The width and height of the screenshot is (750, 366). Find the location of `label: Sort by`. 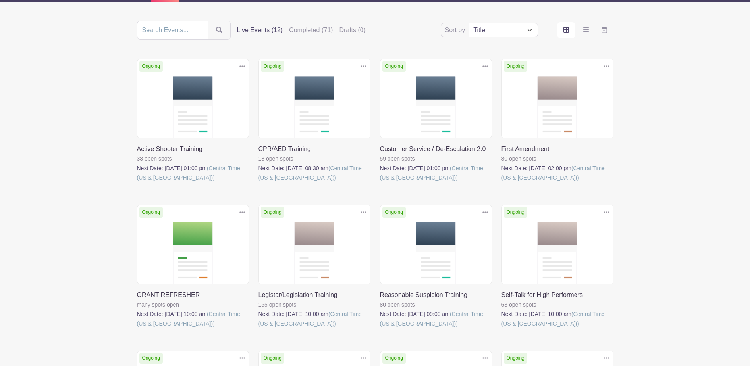

label: Sort by is located at coordinates (456, 30).